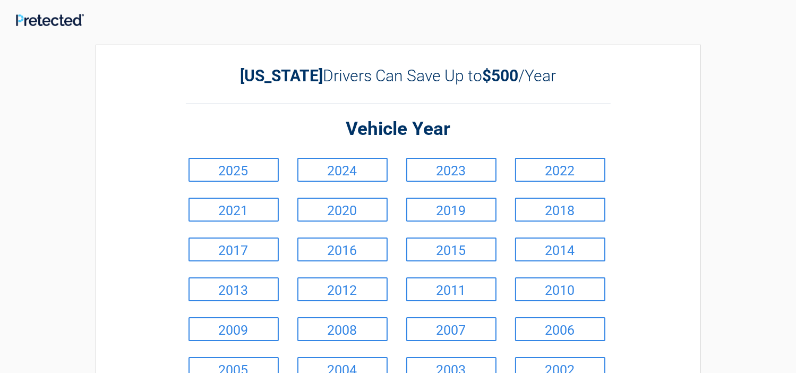 Image resolution: width=796 pixels, height=373 pixels. I want to click on a: 2016, so click(342, 249).